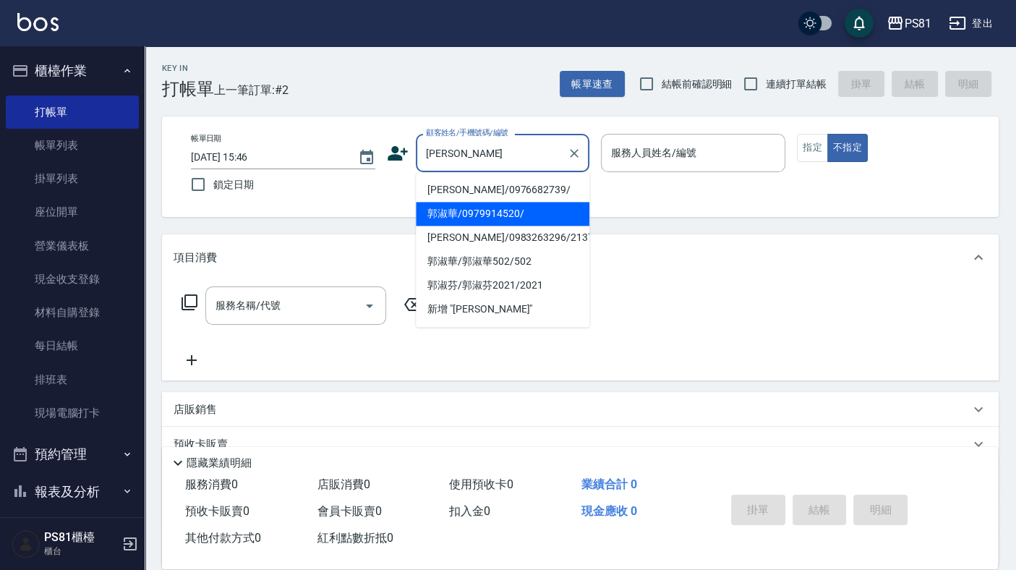  What do you see at coordinates (503, 261) in the screenshot?
I see `li: 郭淑華/郭淑華502/502` at bounding box center [503, 261].